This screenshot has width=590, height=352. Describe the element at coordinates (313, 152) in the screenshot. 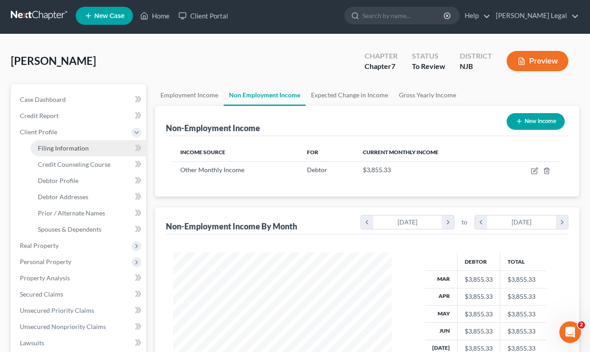

I see `span: For` at that location.